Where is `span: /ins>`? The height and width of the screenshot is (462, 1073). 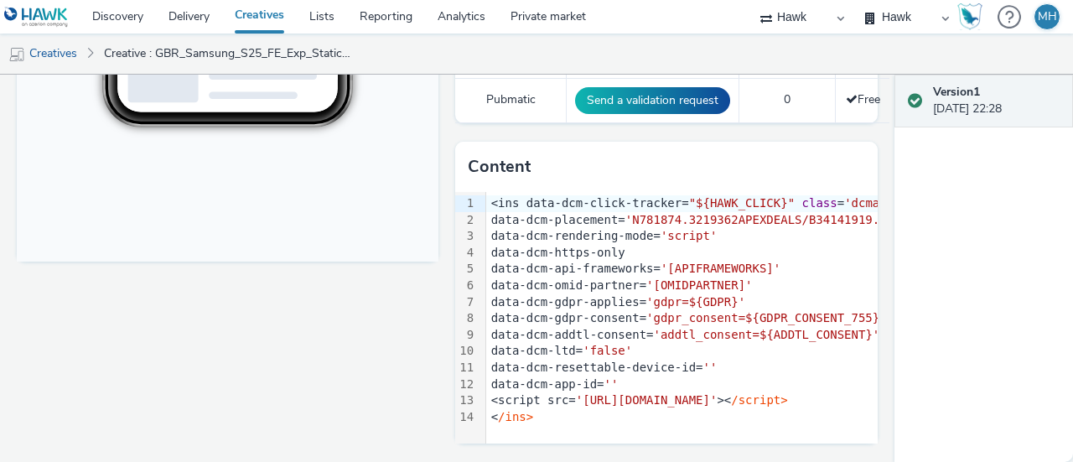 span: /ins> is located at coordinates (516, 417).